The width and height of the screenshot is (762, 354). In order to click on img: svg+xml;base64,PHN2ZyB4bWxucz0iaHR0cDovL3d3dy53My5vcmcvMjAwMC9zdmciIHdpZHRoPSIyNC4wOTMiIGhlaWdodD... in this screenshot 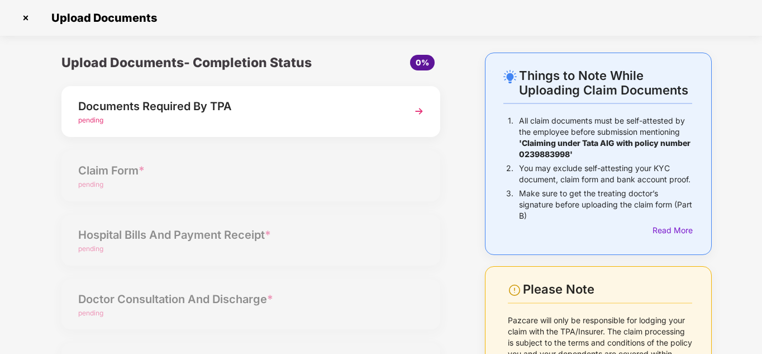, I will do `click(510, 77)`.